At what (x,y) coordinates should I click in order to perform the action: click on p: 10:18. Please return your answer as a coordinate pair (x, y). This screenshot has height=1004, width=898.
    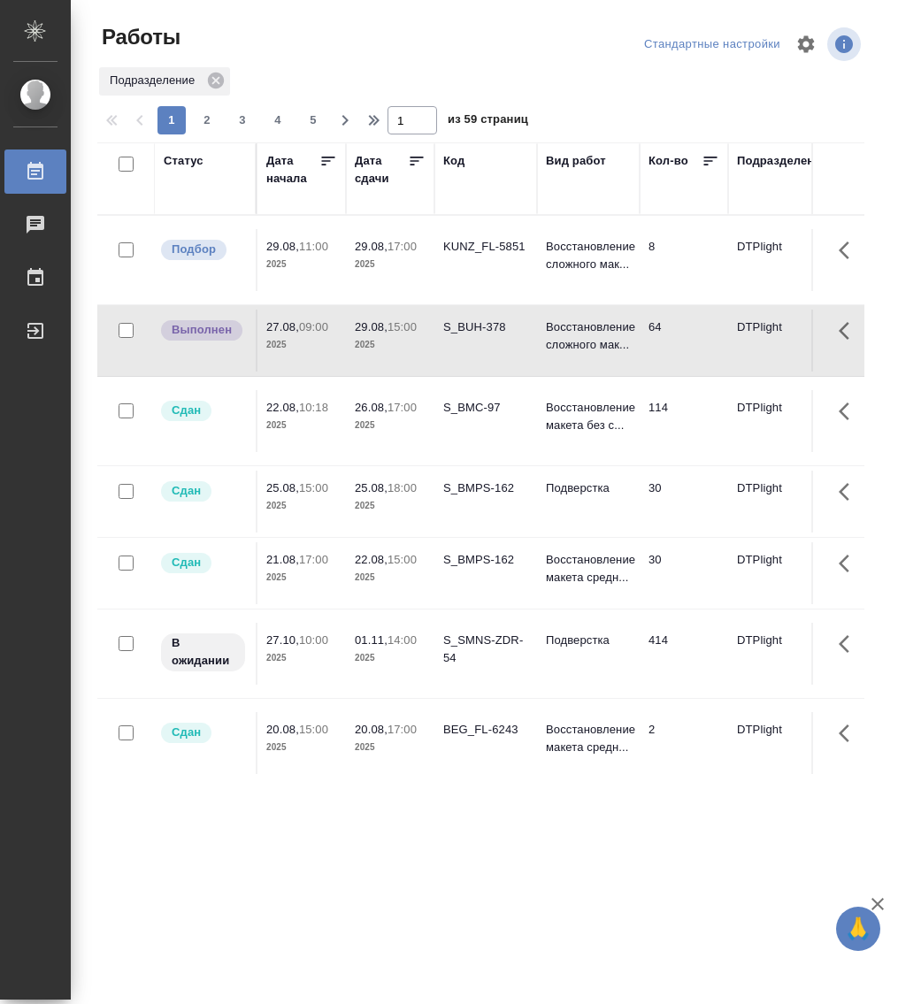
    Looking at the image, I should click on (313, 407).